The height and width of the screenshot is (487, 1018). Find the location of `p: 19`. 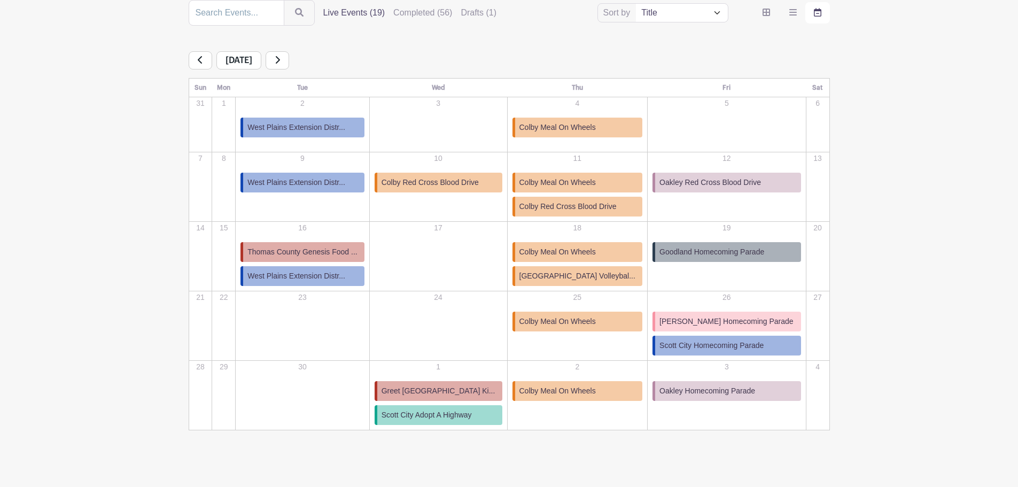

p: 19 is located at coordinates (726, 228).